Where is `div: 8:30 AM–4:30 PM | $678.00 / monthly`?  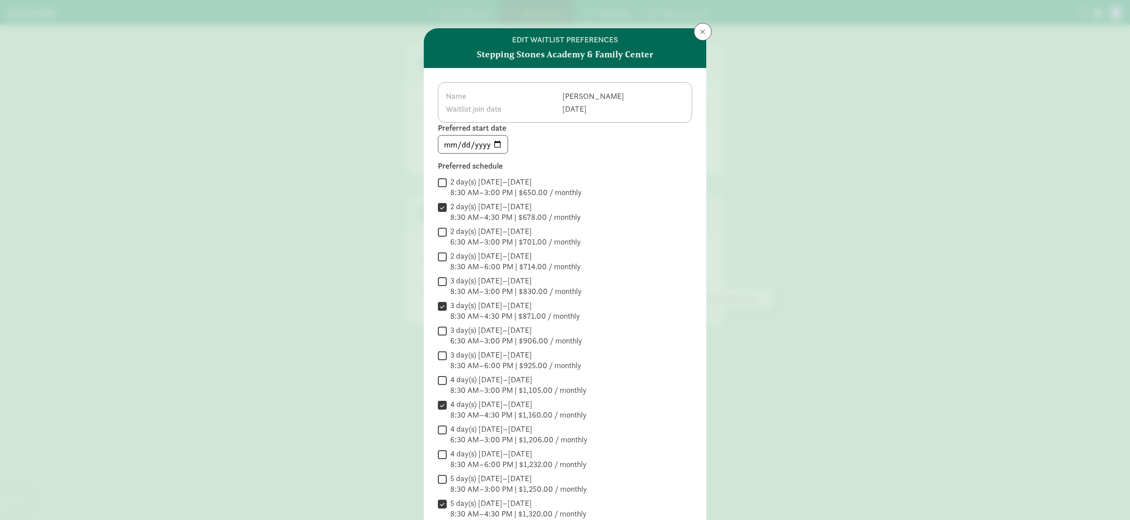
div: 8:30 AM–4:30 PM | $678.00 / monthly is located at coordinates (516, 217).